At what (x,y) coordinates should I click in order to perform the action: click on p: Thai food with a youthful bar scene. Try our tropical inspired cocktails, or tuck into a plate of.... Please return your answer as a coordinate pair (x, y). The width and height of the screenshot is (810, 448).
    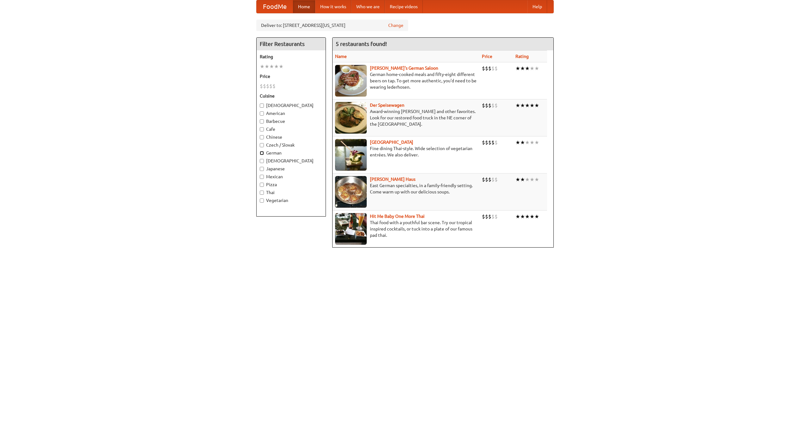
    Looking at the image, I should click on (406, 229).